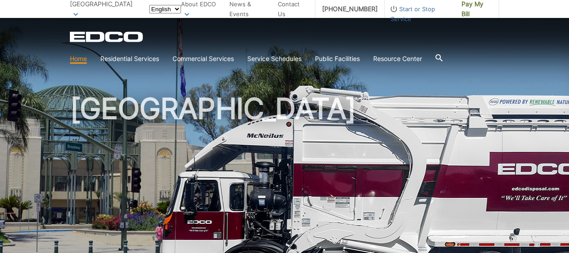  I want to click on a: Resource Center, so click(398, 59).